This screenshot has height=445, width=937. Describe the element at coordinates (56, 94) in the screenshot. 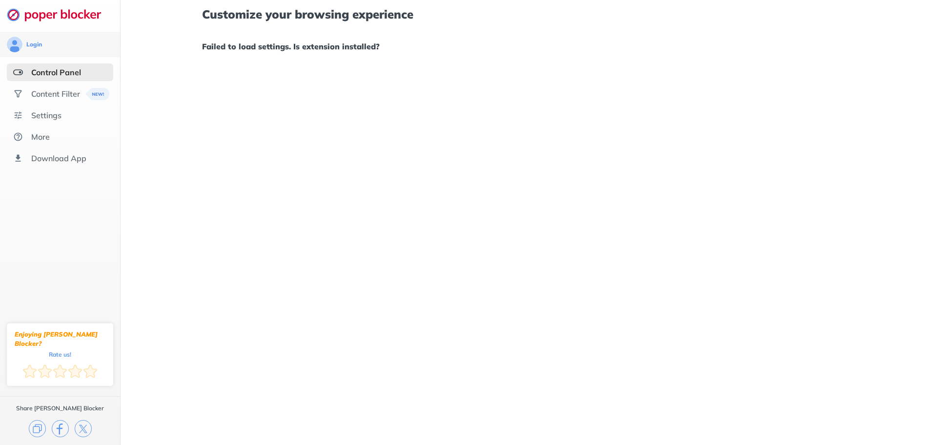

I see `div: Content Filter` at that location.